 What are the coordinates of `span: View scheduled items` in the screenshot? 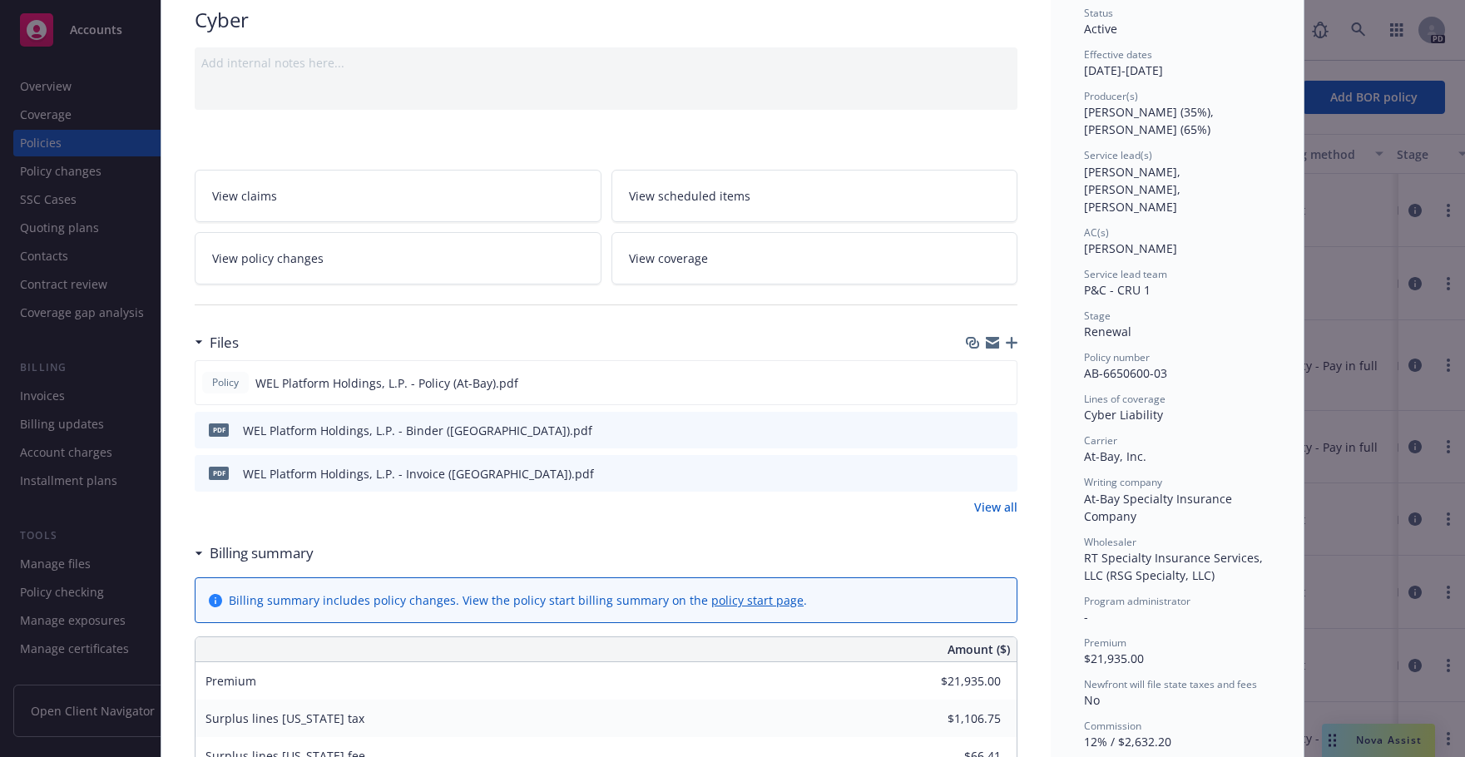 It's located at (690, 196).